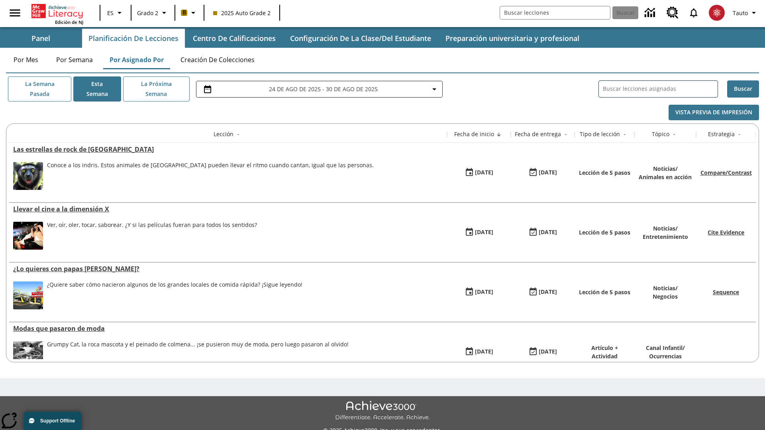  I want to click on svg: Collapse Date Range Filter, so click(434, 89).